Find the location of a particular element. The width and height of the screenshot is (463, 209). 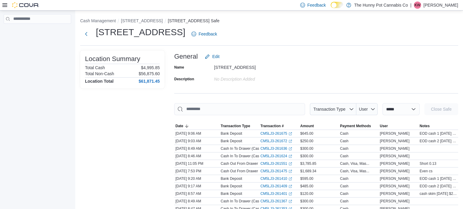

img: Cova is located at coordinates (26, 5).